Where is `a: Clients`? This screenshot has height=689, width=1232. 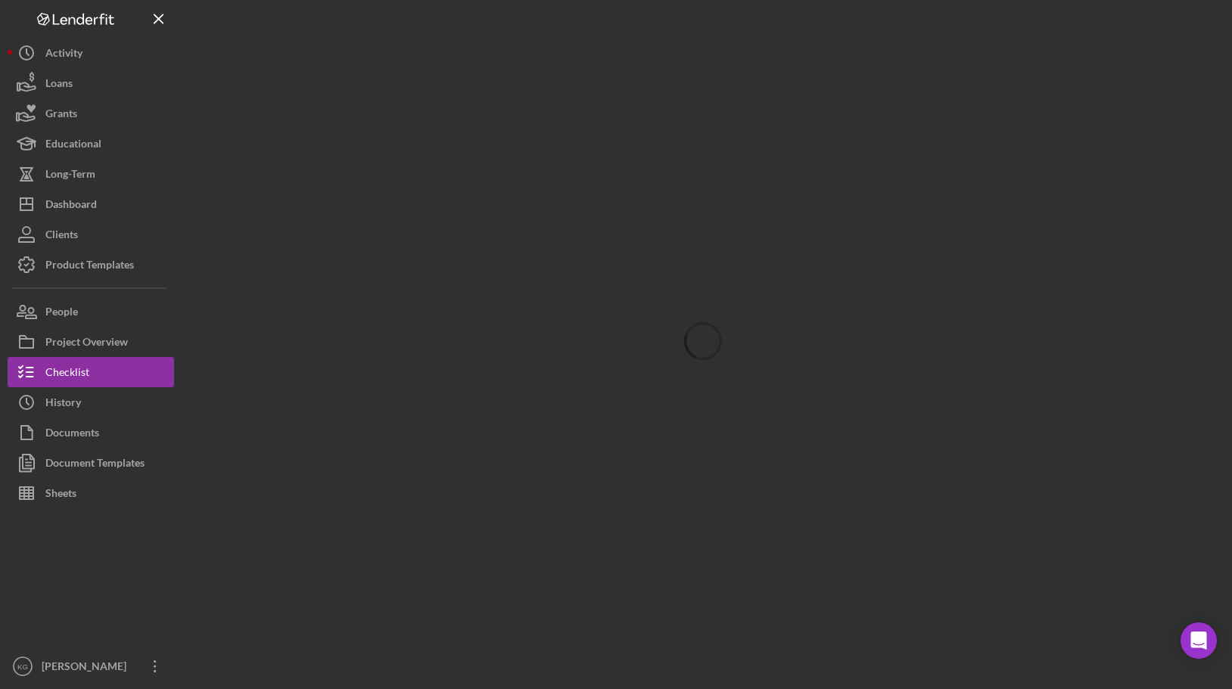
a: Clients is located at coordinates (91, 235).